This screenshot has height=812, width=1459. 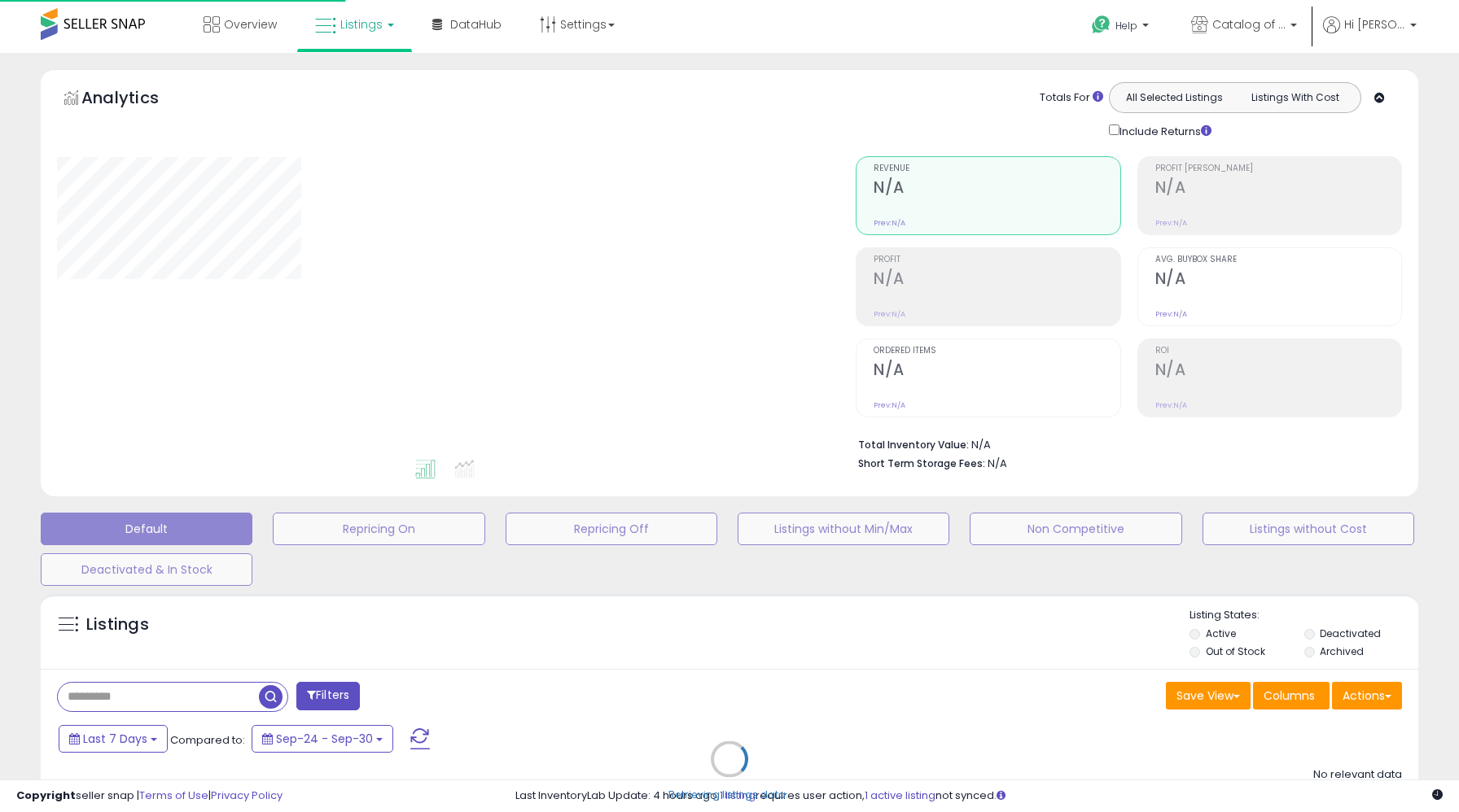 I want to click on button: Default, so click(x=147, y=529).